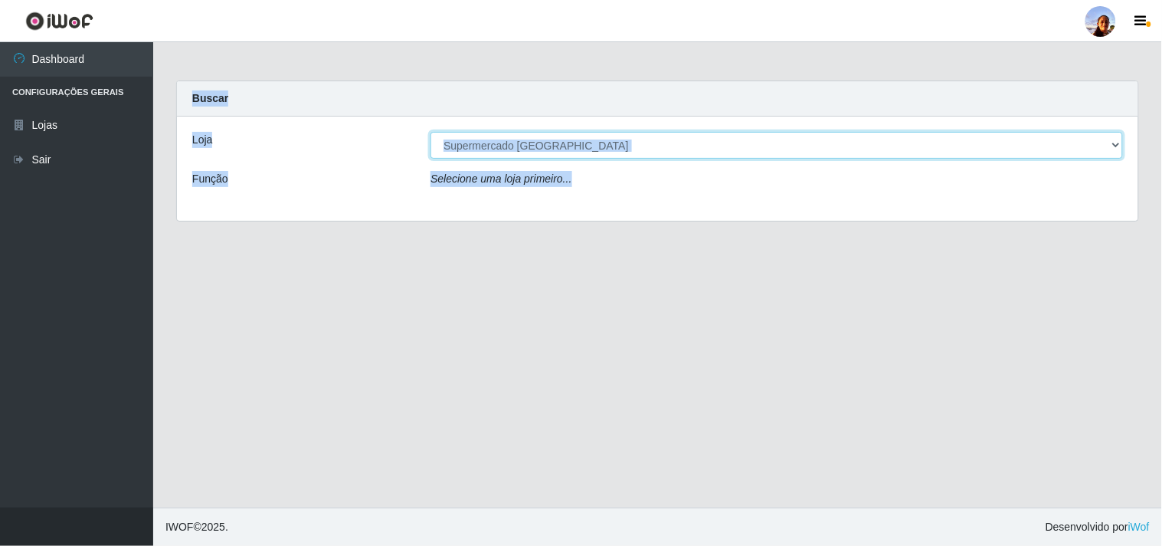 Image resolution: width=1162 pixels, height=546 pixels. What do you see at coordinates (1098, 526) in the screenshot?
I see `span: Desenvolvido por` at bounding box center [1098, 526].